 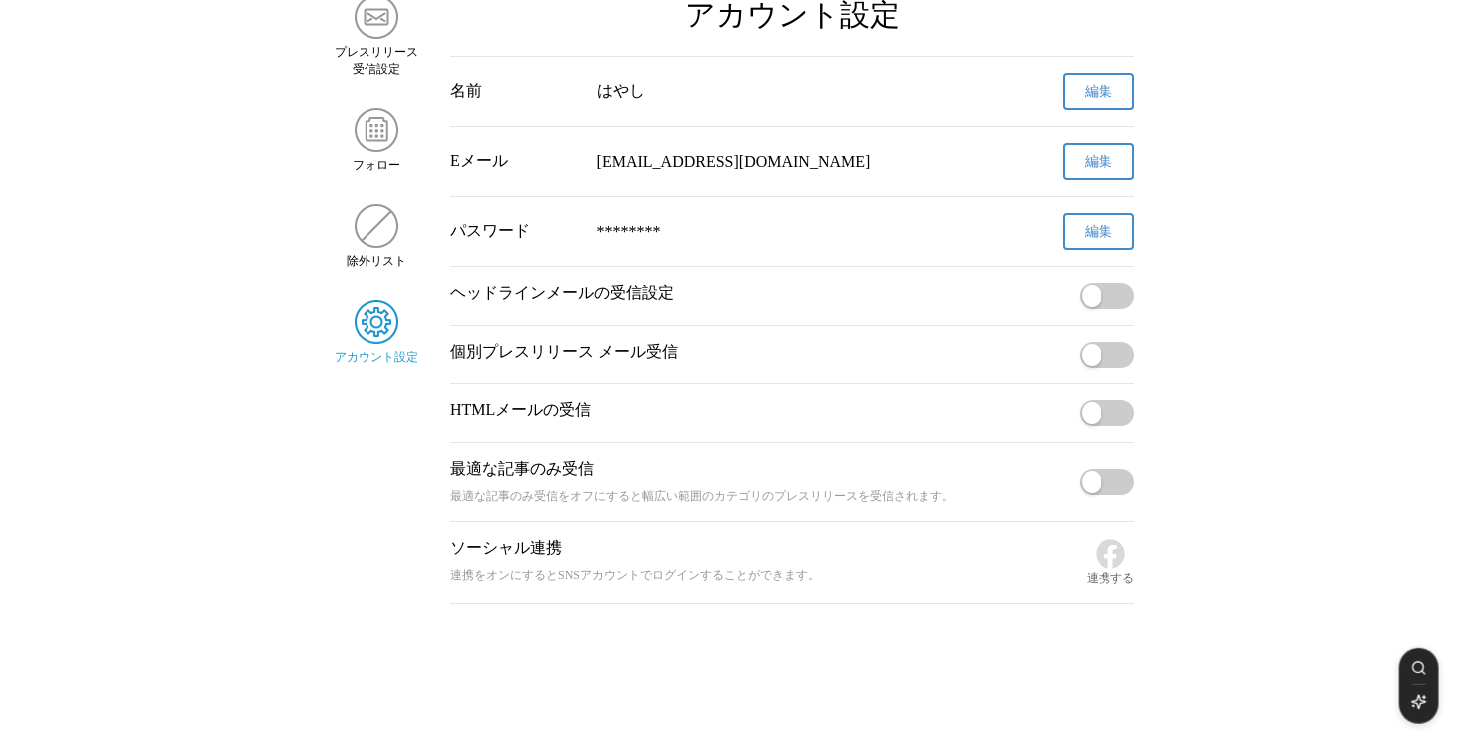 What do you see at coordinates (377, 226) in the screenshot?
I see `img: 除外リスト` at bounding box center [377, 226].